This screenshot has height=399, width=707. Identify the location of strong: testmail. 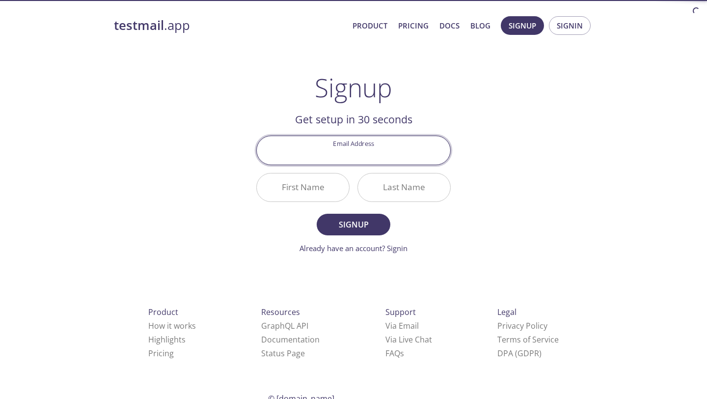
(139, 25).